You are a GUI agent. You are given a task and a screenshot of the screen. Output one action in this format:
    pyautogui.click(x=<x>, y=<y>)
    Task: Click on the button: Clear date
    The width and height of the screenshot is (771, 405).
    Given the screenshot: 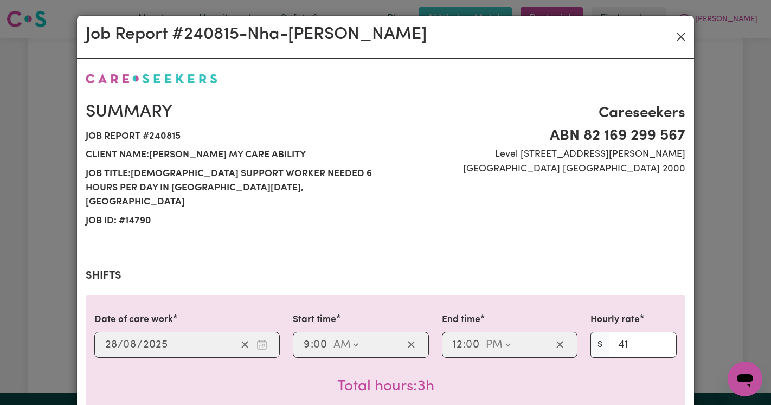 What is the action you would take?
    pyautogui.click(x=245, y=345)
    